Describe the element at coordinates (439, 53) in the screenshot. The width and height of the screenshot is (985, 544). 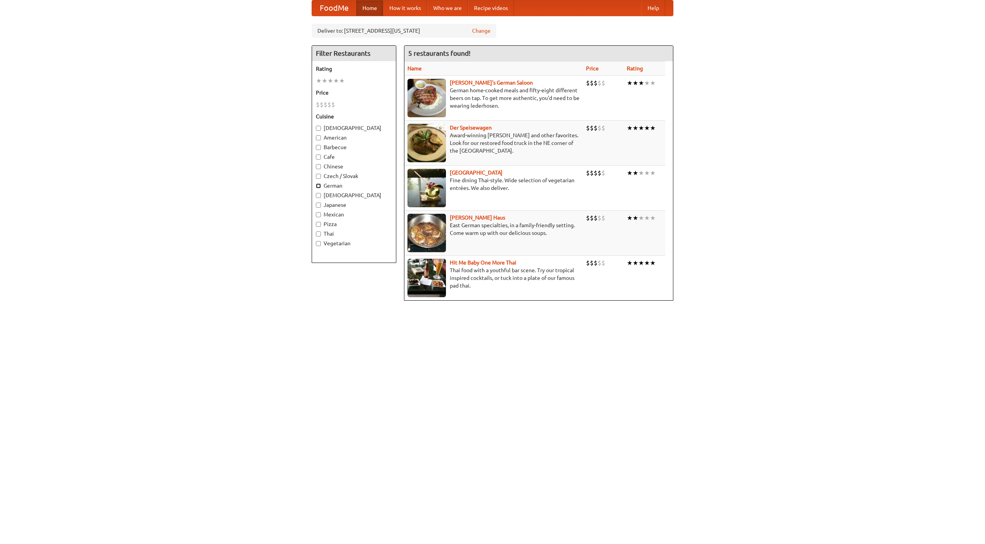
I see `ng-pluralize: 5 restaurants found!` at that location.